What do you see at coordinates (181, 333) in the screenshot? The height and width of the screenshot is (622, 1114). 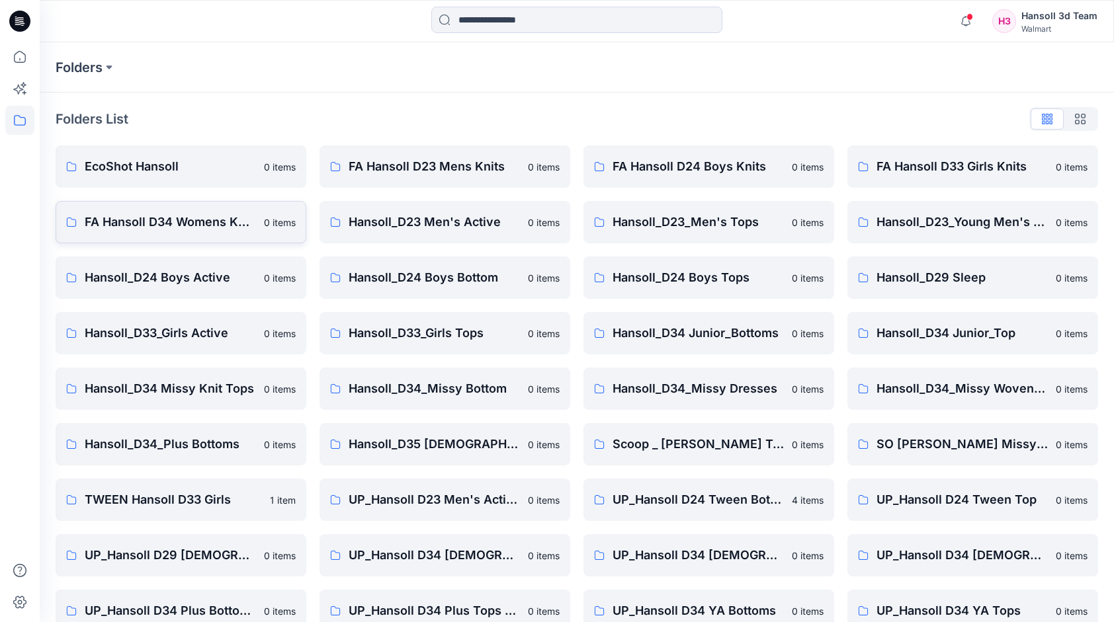 I see `a: Hansoll_D33_Girls Active0 items` at bounding box center [181, 333].